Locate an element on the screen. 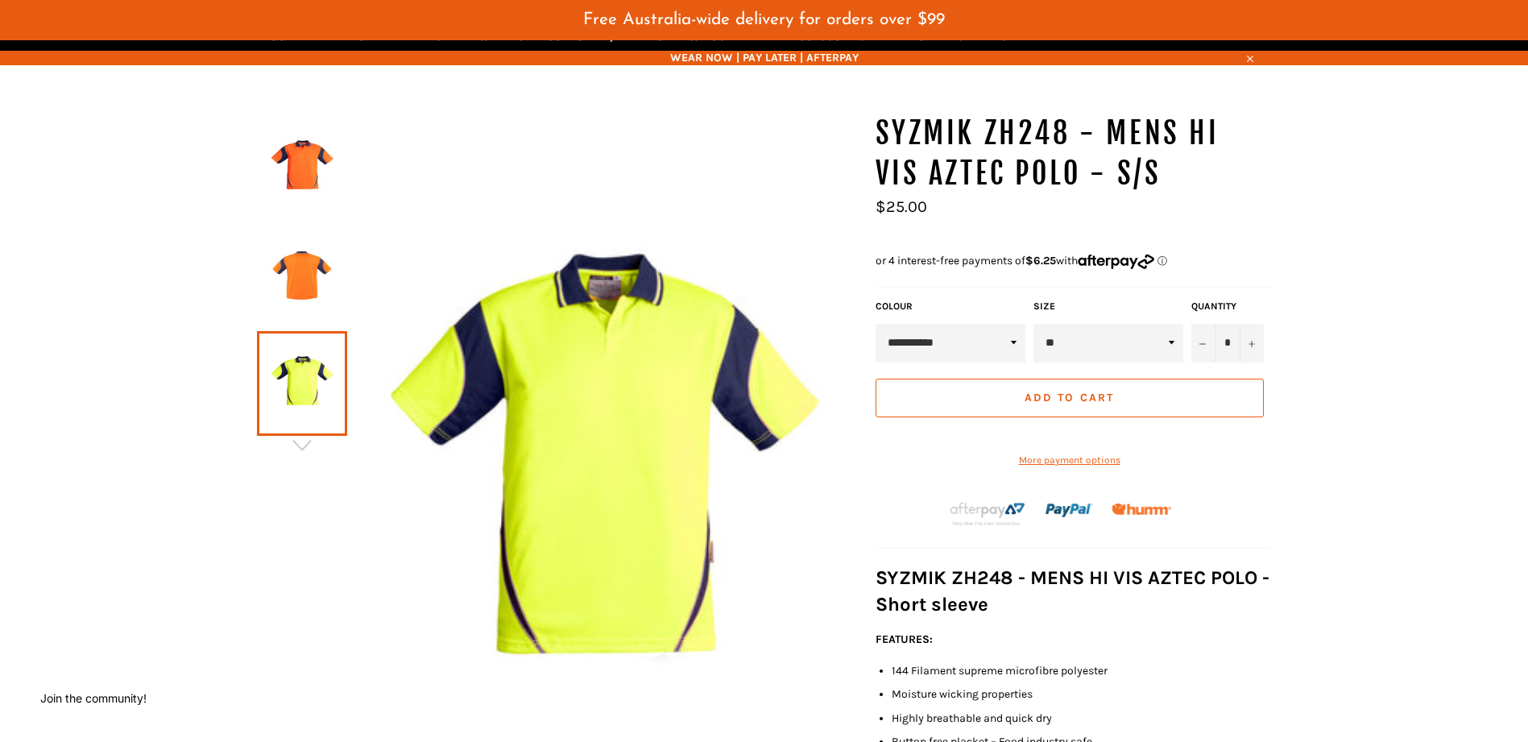 The width and height of the screenshot is (1528, 742). h3: SYZMIK ZH248 - MENS HI VIS AZTEC POLO - Short sleeve is located at coordinates (1074, 591).